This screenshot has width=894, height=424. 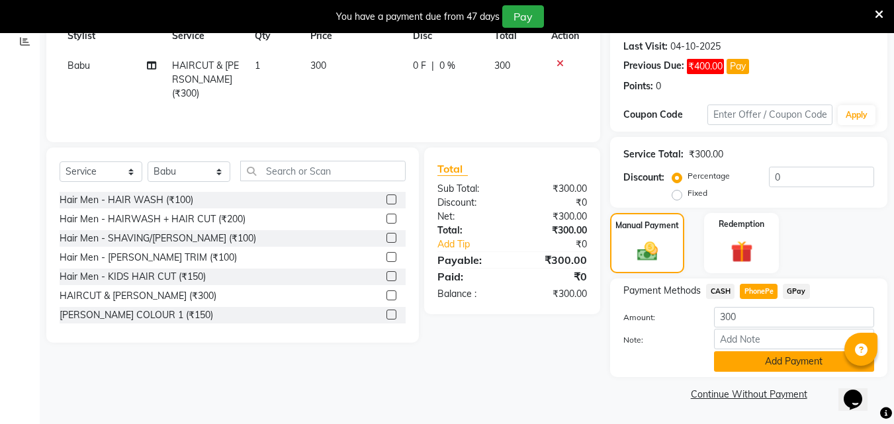 What do you see at coordinates (665, 114) in the screenshot?
I see `div: Coupon Code` at bounding box center [665, 114].